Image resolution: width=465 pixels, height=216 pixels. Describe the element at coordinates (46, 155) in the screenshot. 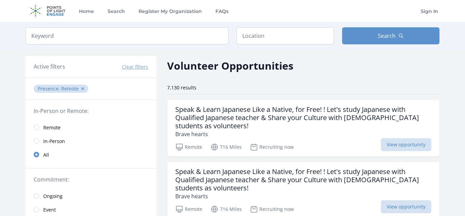

I see `span: All` at that location.